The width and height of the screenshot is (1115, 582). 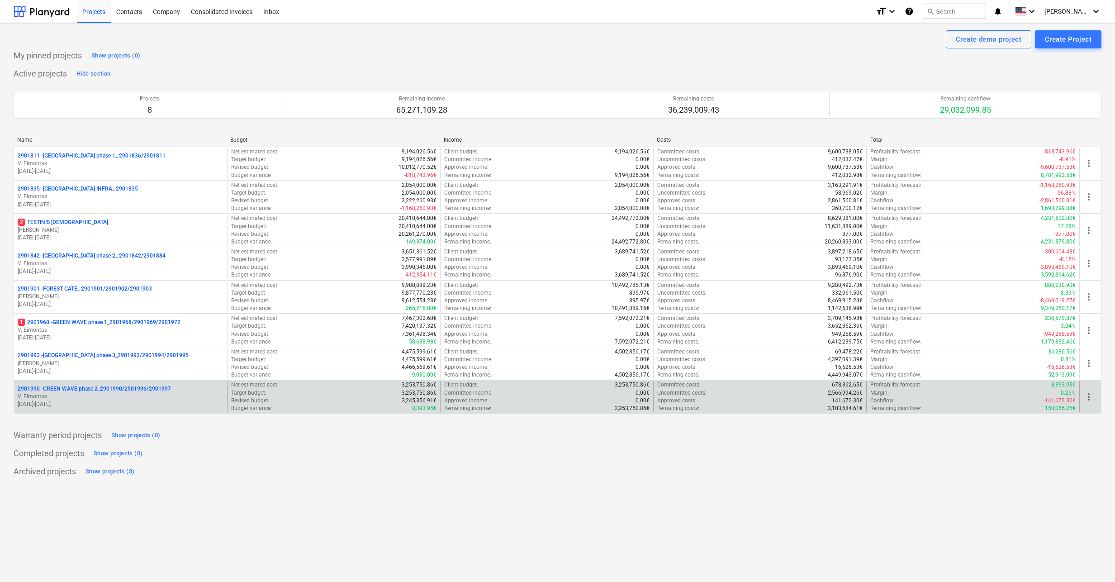 What do you see at coordinates (110, 471) in the screenshot?
I see `div: Show projects (3)` at bounding box center [110, 471].